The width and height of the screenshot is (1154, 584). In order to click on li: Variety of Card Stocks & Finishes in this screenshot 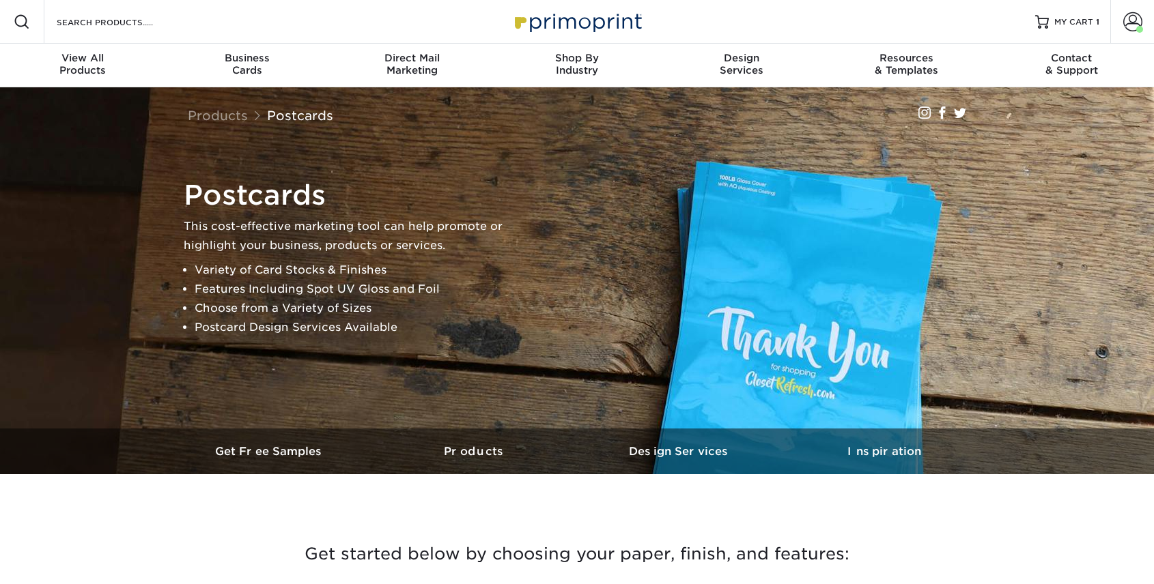, I will do `click(360, 270)`.